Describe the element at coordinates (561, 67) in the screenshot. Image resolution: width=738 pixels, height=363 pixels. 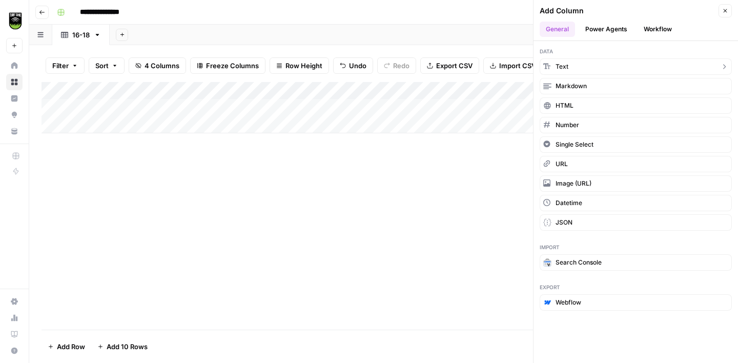
I see `span: Text` at that location.